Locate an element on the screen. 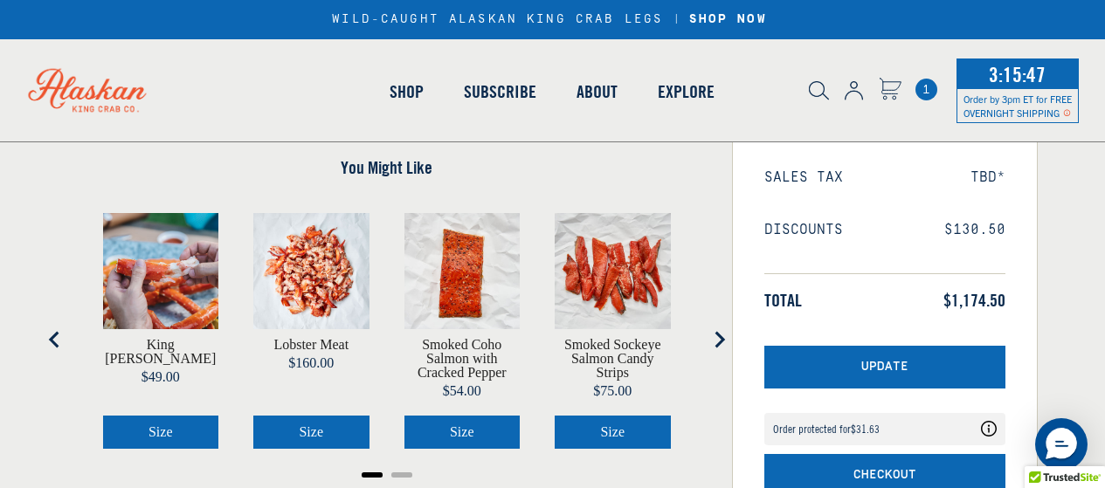 Image resolution: width=1105 pixels, height=488 pixels. img: account is located at coordinates (854, 91).